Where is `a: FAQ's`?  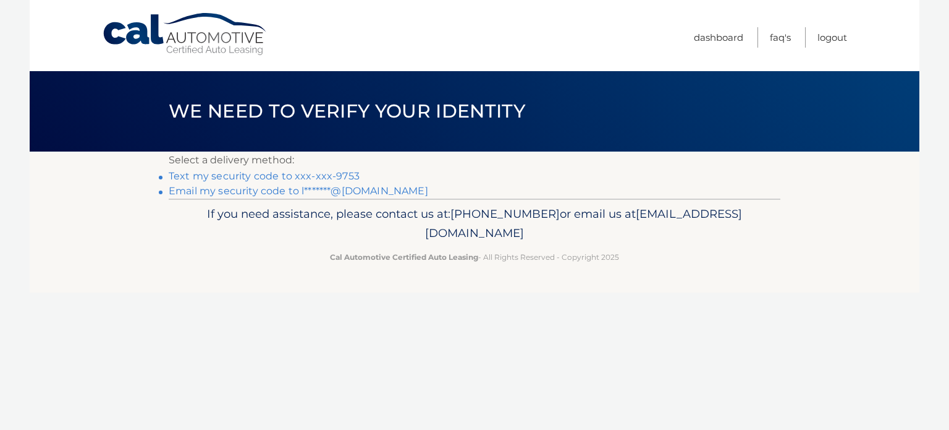 a: FAQ's is located at coordinates (781, 37).